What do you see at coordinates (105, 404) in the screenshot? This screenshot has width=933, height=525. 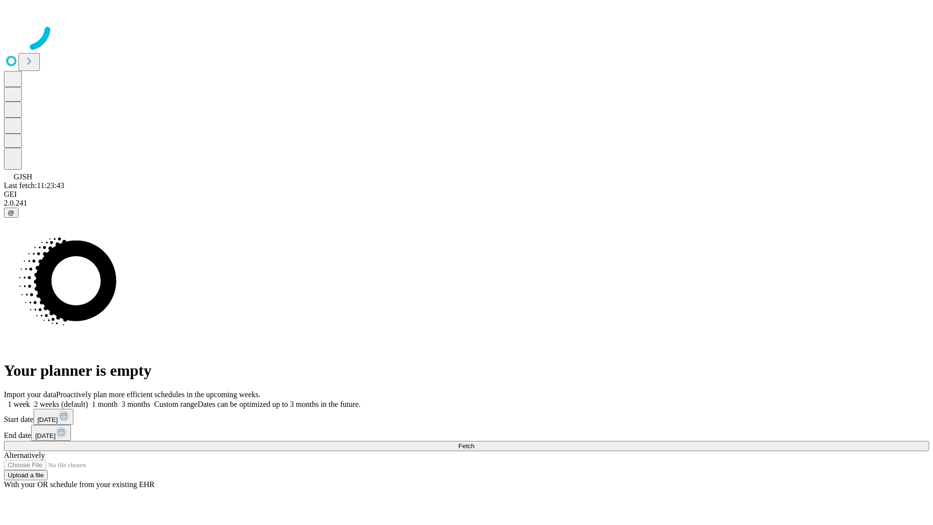 I see `span: 1 month` at bounding box center [105, 404].